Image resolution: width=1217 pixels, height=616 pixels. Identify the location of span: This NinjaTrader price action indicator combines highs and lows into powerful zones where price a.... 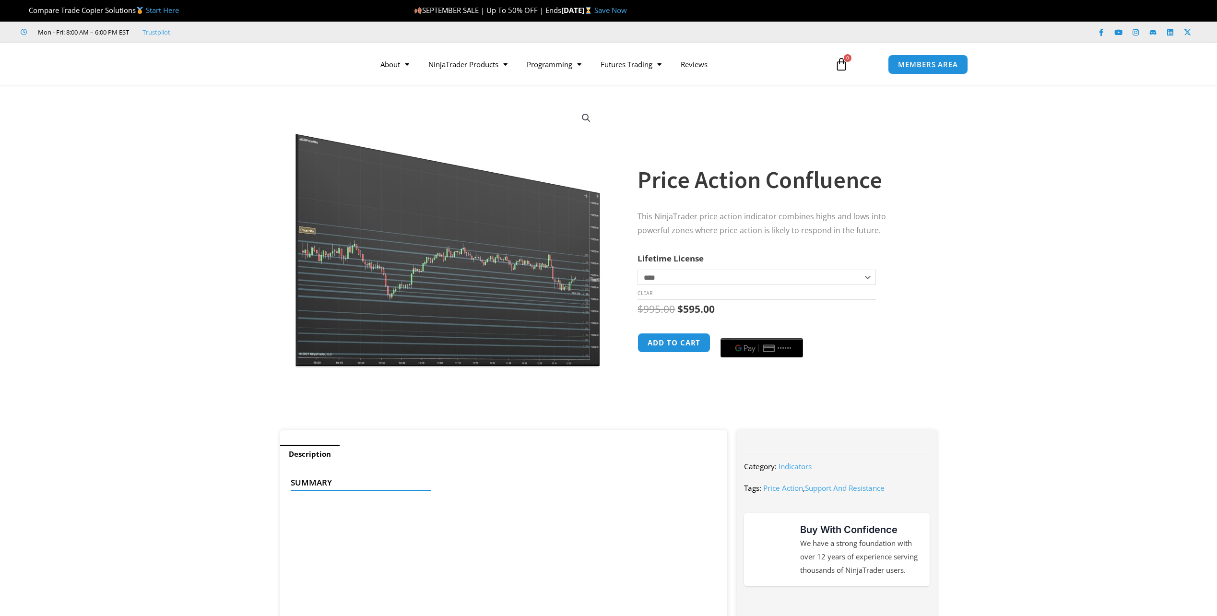
(762, 223).